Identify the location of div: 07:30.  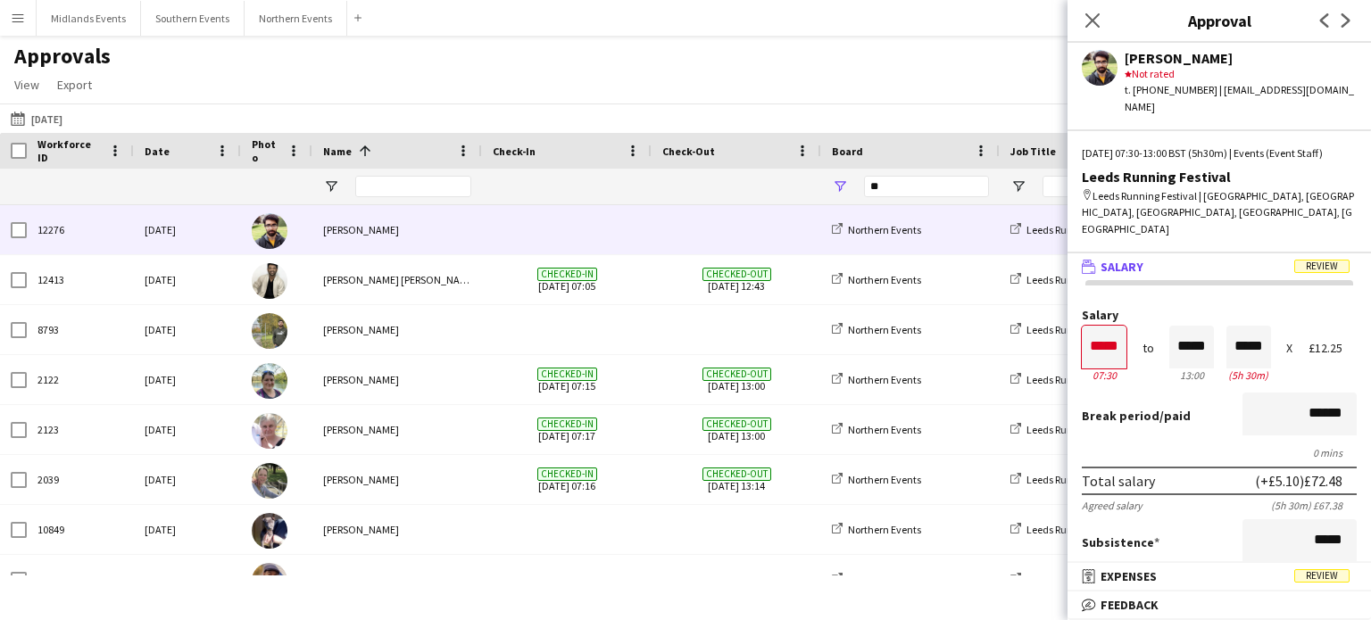
(1104, 375).